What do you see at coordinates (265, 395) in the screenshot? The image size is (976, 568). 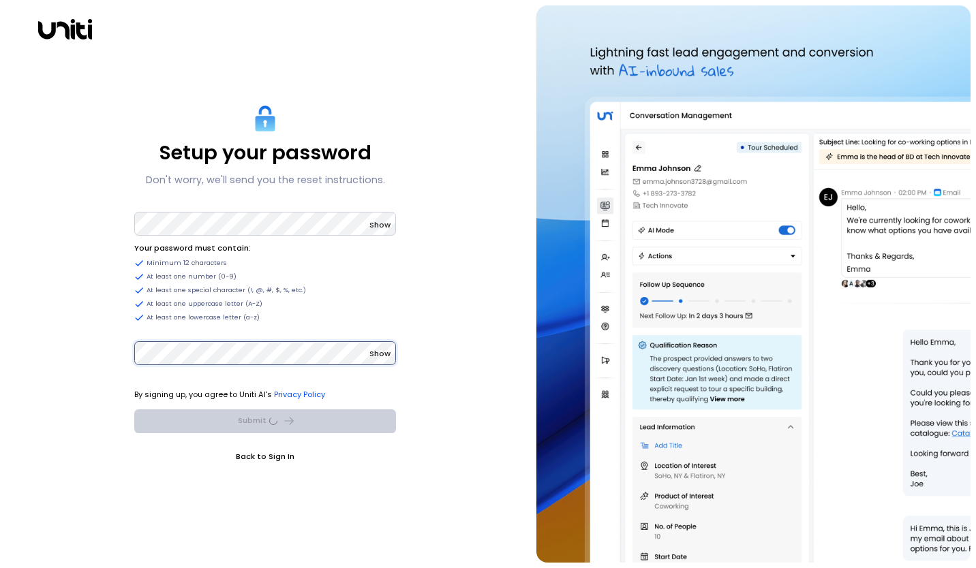 I see `p: By signing up, you agree to Uniti AI's` at bounding box center [265, 395].